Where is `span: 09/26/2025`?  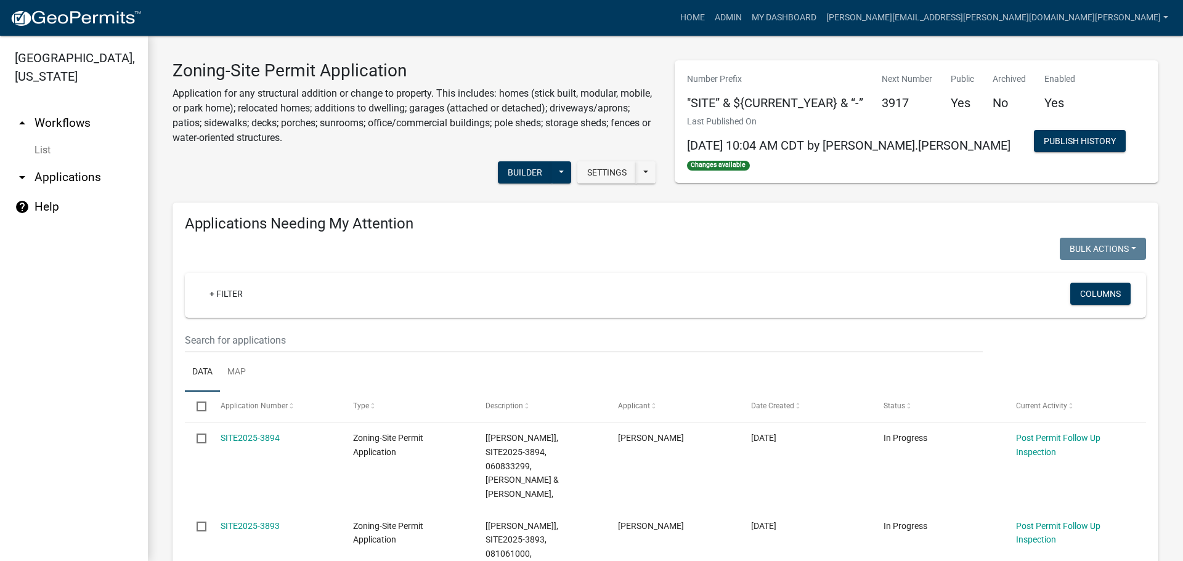
span: 09/26/2025 is located at coordinates (763, 438).